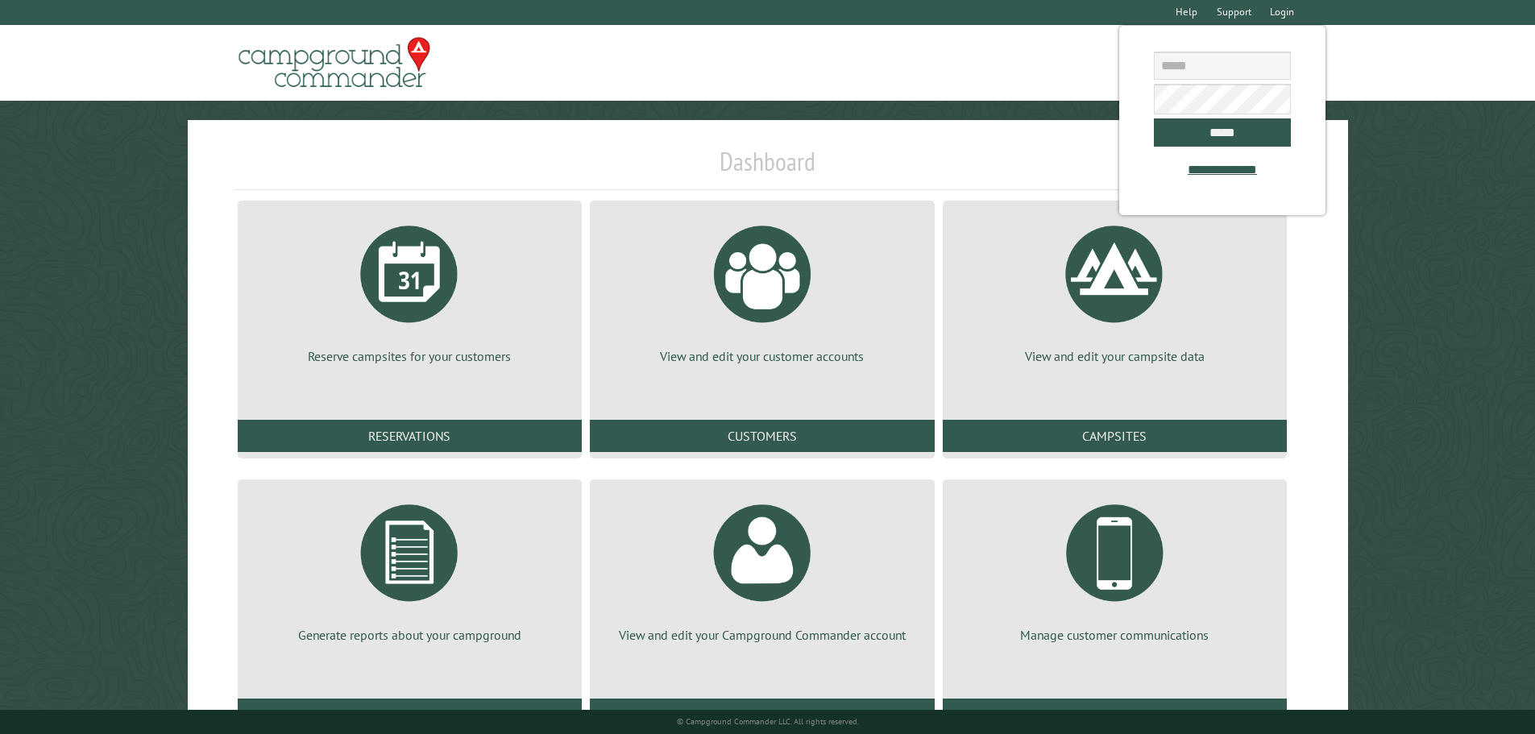  I want to click on p: View and edit your campsite data, so click(1115, 356).